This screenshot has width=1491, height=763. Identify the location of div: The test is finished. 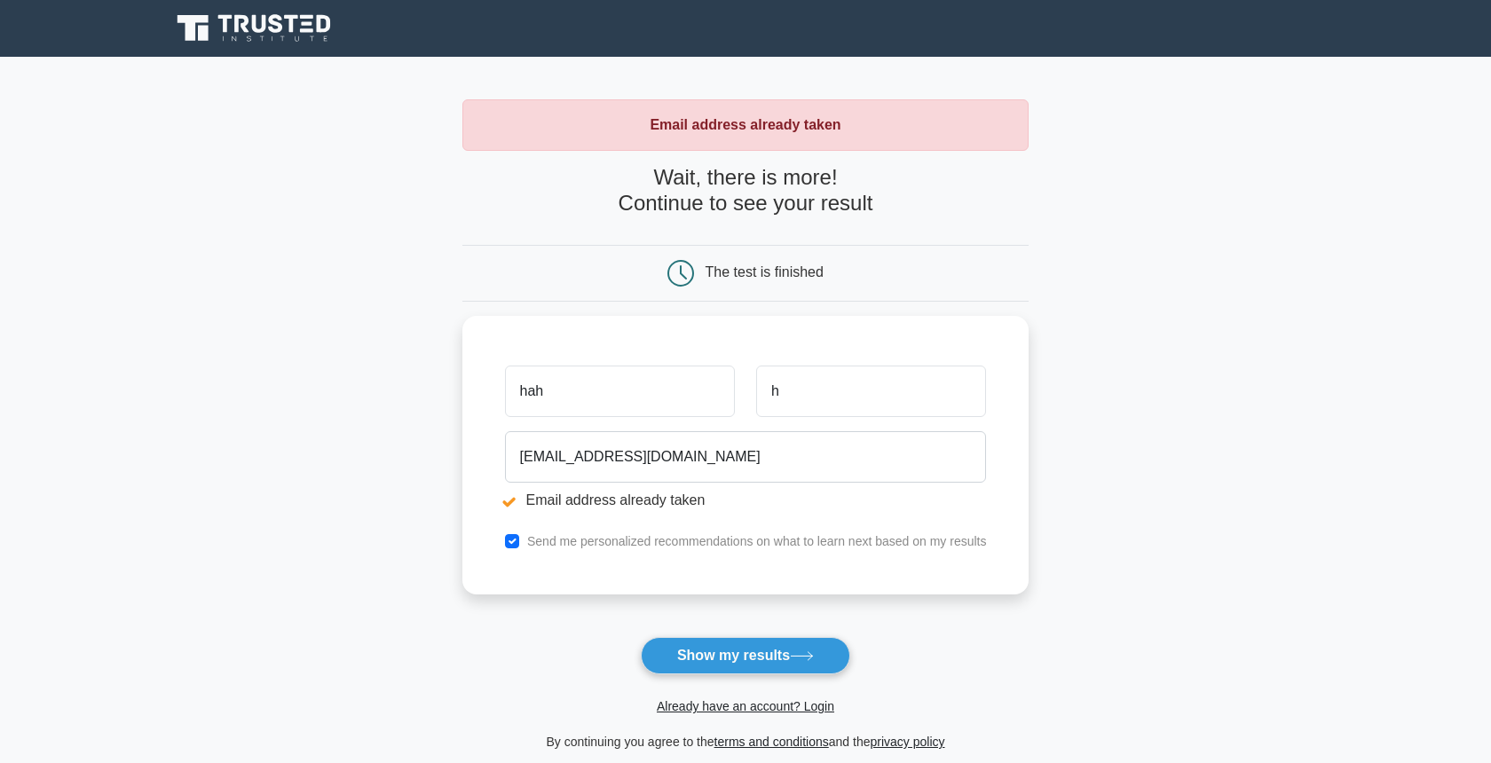
(764, 272).